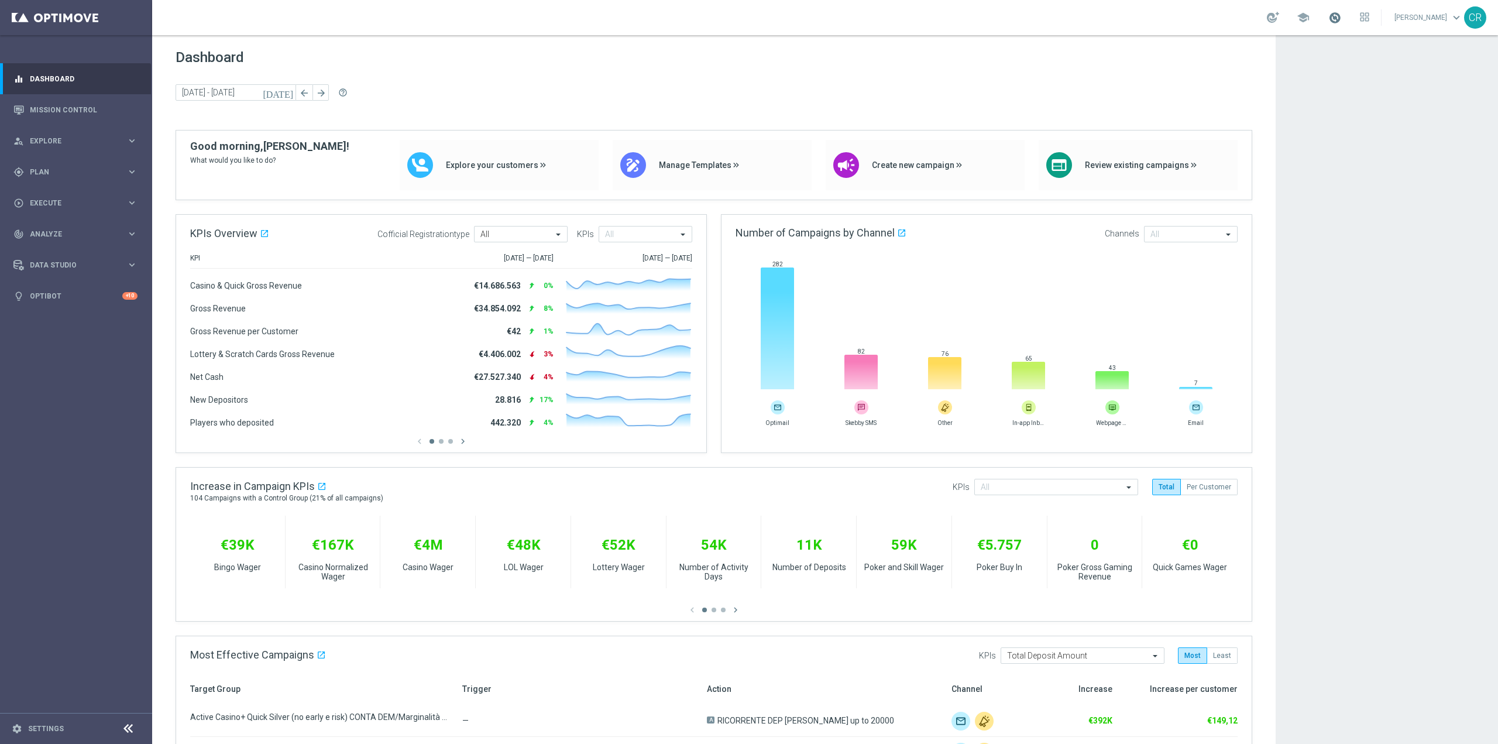 The image size is (1498, 744). What do you see at coordinates (70, 203) in the screenshot?
I see `div: Execute` at bounding box center [70, 203].